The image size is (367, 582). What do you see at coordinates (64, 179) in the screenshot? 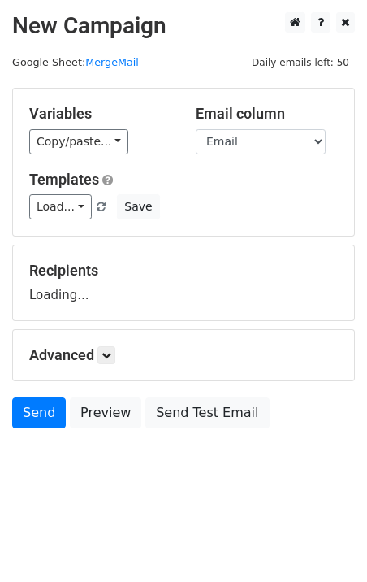
I see `a: Templates` at bounding box center [64, 179].